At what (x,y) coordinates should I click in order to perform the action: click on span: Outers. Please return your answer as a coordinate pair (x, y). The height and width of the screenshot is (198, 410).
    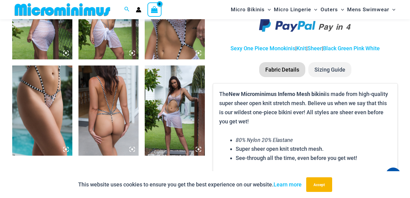
    Looking at the image, I should click on (329, 9).